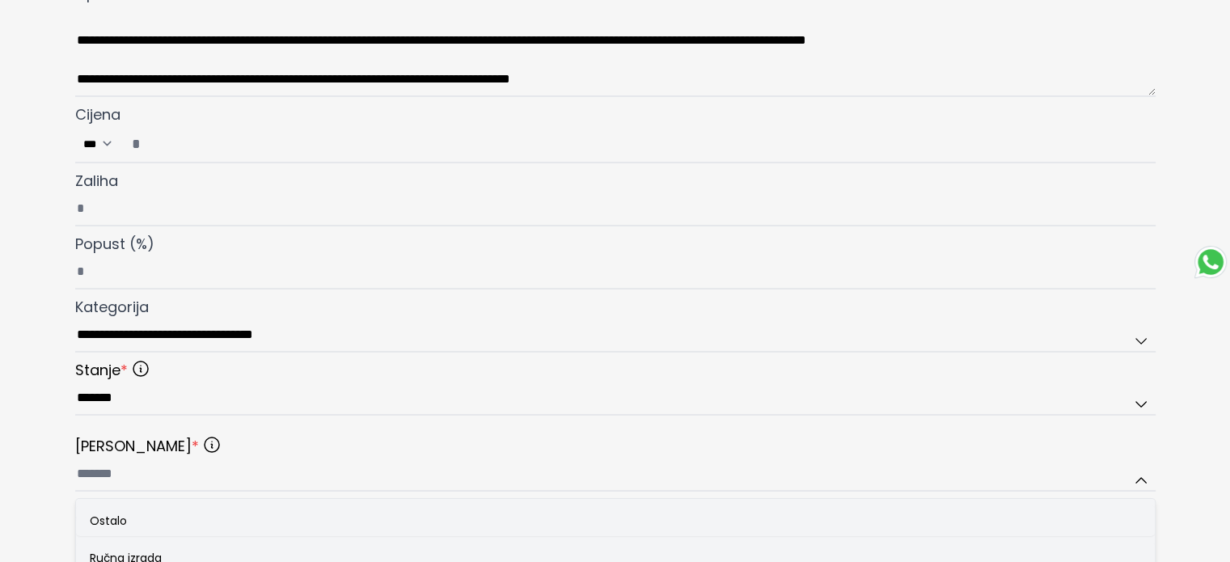  What do you see at coordinates (615, 273) in the screenshot?
I see `input: Popust (%)` at bounding box center [615, 273].